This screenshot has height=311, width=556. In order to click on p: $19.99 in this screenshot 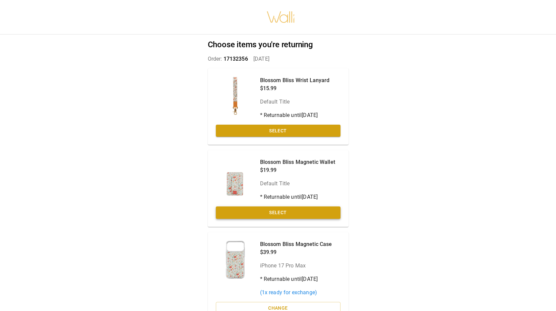, I will do `click(298, 170)`.